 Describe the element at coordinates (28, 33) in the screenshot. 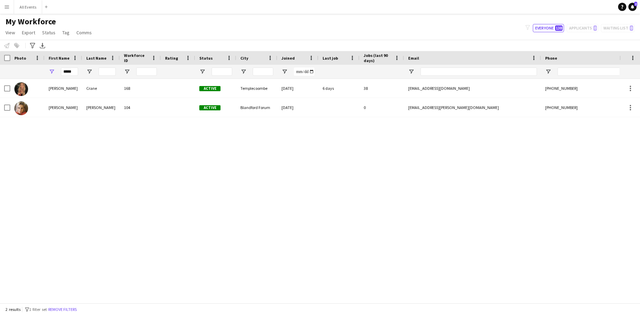

I see `span: Export` at that location.